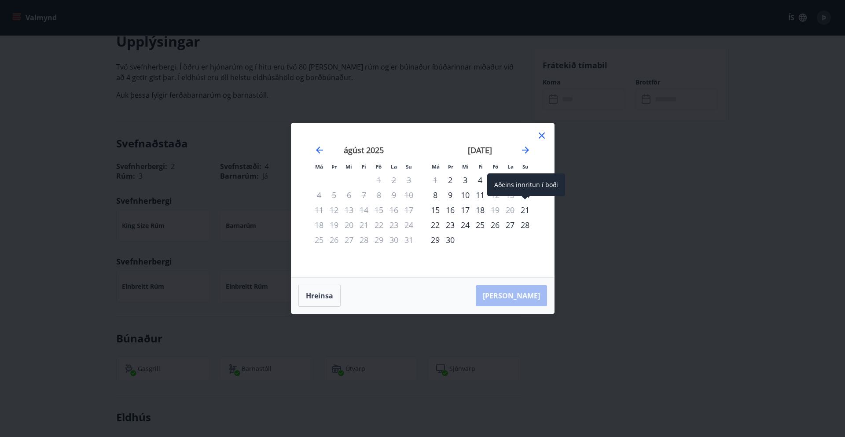 This screenshot has width=845, height=437. What do you see at coordinates (450, 210) in the screenshot?
I see `div: 16` at bounding box center [450, 210].